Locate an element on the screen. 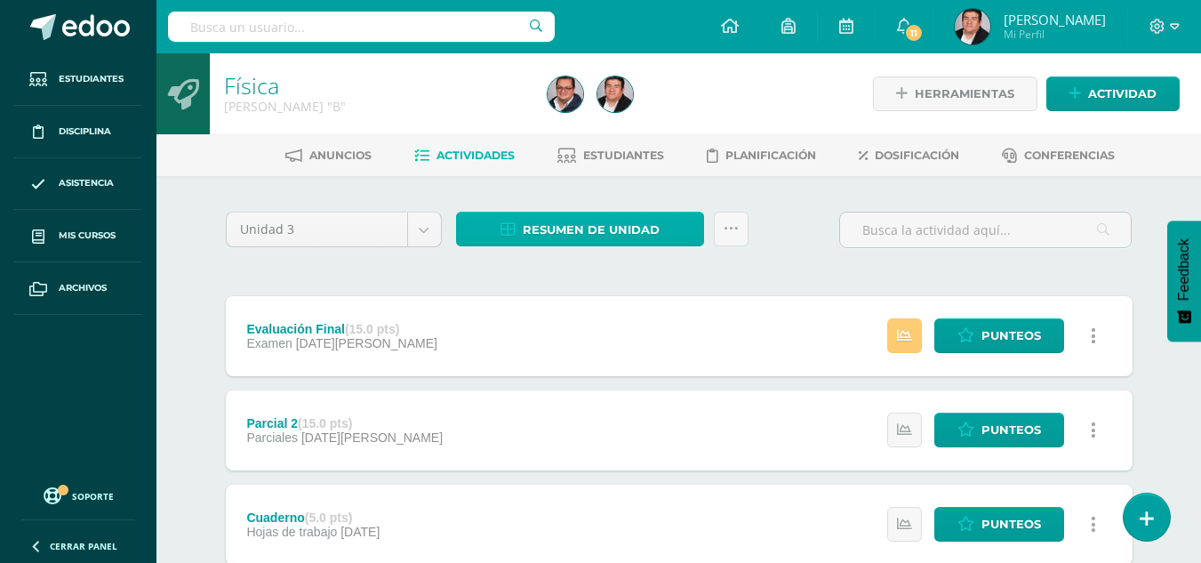 The height and width of the screenshot is (563, 1201). a: Disciplina is located at coordinates (78, 132).